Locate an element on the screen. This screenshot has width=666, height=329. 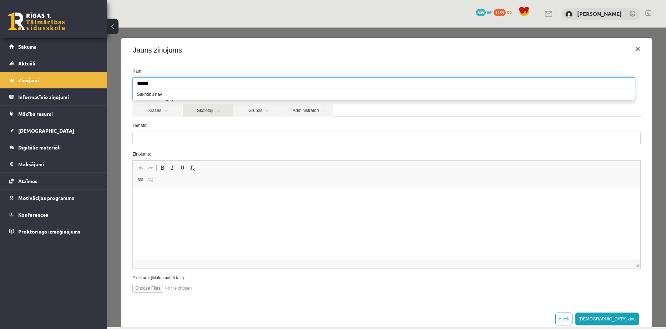
span: xp is located at coordinates (509, 12).